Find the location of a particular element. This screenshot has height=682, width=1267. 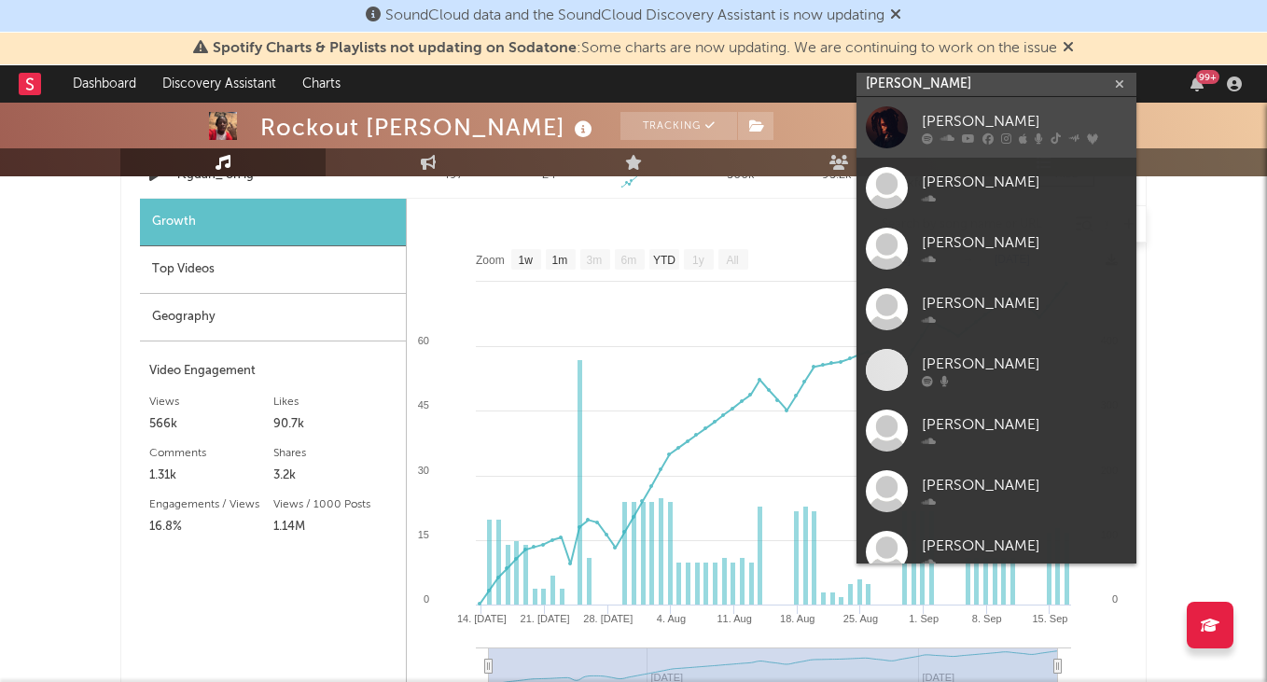

span: : Some charts are now updating. We are continuing to work on the issue is located at coordinates (635, 49).